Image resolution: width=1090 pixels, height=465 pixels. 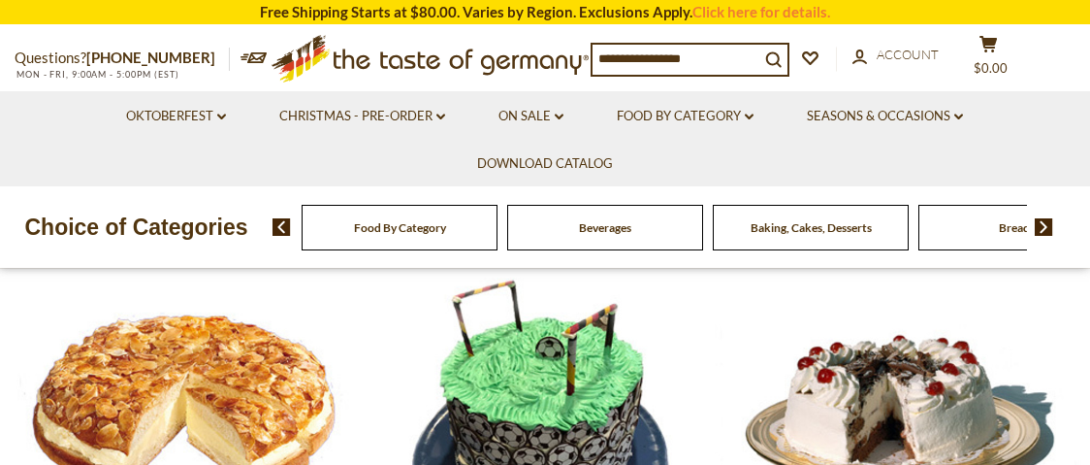 I want to click on a: Account, so click(x=895, y=55).